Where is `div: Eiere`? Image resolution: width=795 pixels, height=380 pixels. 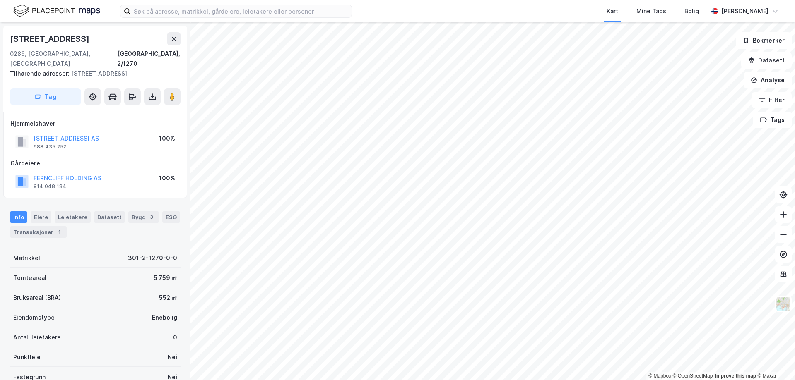 div: Eiere is located at coordinates (41, 217).